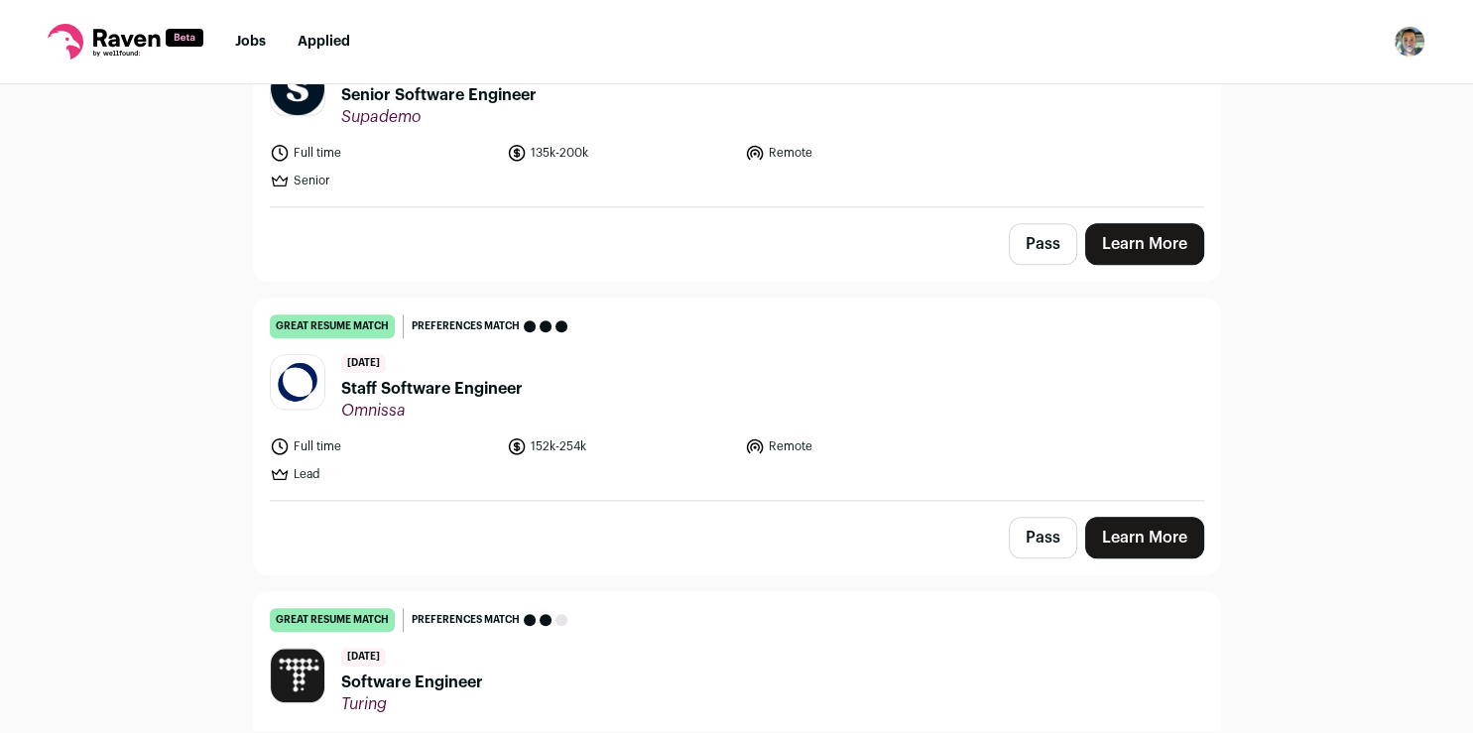 Image resolution: width=1473 pixels, height=733 pixels. Describe the element at coordinates (298, 676) in the screenshot. I see `img: 5abee25378f18e64ad375c83f008ed20cab9e4bd14157136dffbf766e3991112.jpg` at that location.